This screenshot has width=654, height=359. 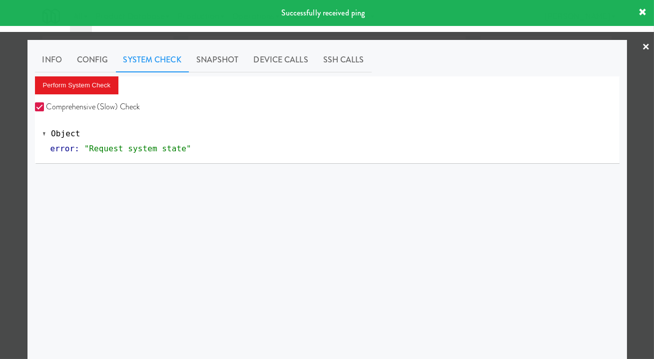 I want to click on a: SSH Calls, so click(x=344, y=60).